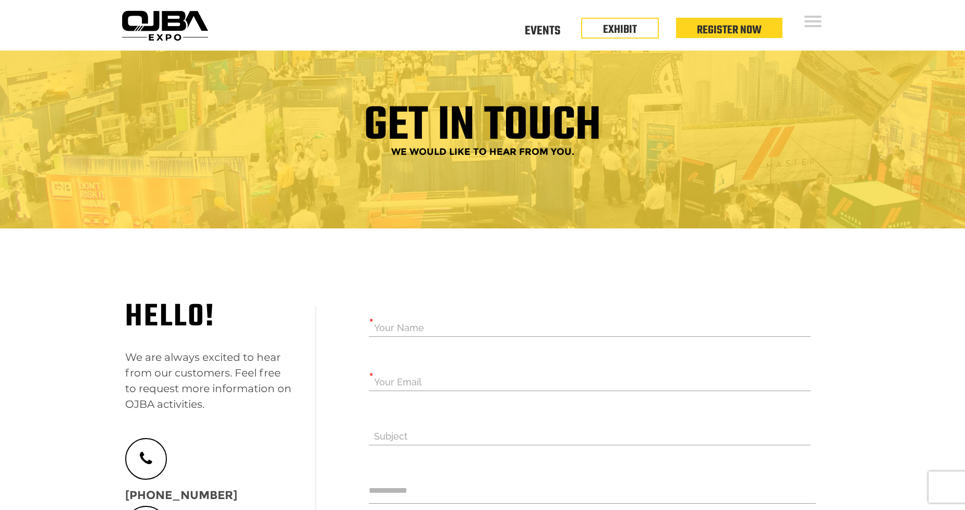 The image size is (965, 510). I want to click on a: EXHIBIT, so click(620, 30).